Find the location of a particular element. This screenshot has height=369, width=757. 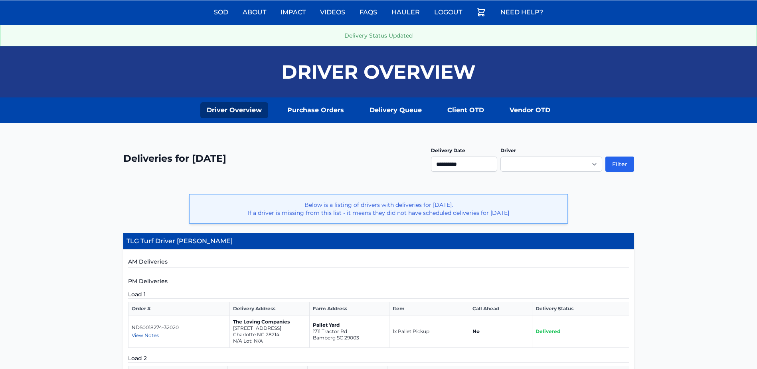

p: Pallet Yard is located at coordinates (349, 325).